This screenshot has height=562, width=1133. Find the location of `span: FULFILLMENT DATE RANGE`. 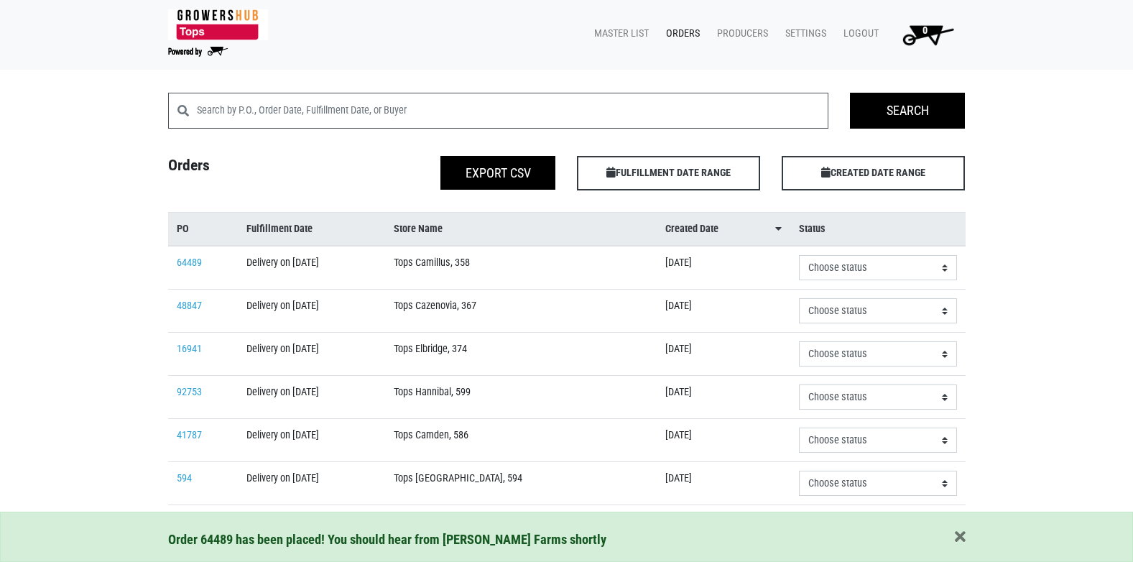

span: FULFILLMENT DATE RANGE is located at coordinates (668, 173).